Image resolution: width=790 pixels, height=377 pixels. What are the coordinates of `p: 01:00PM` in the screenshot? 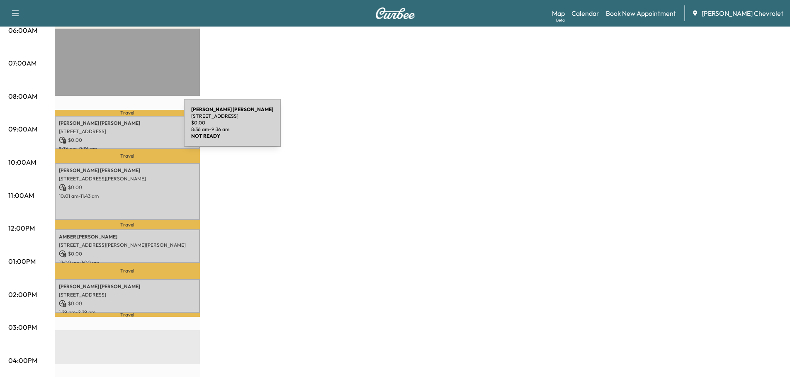 It's located at (22, 261).